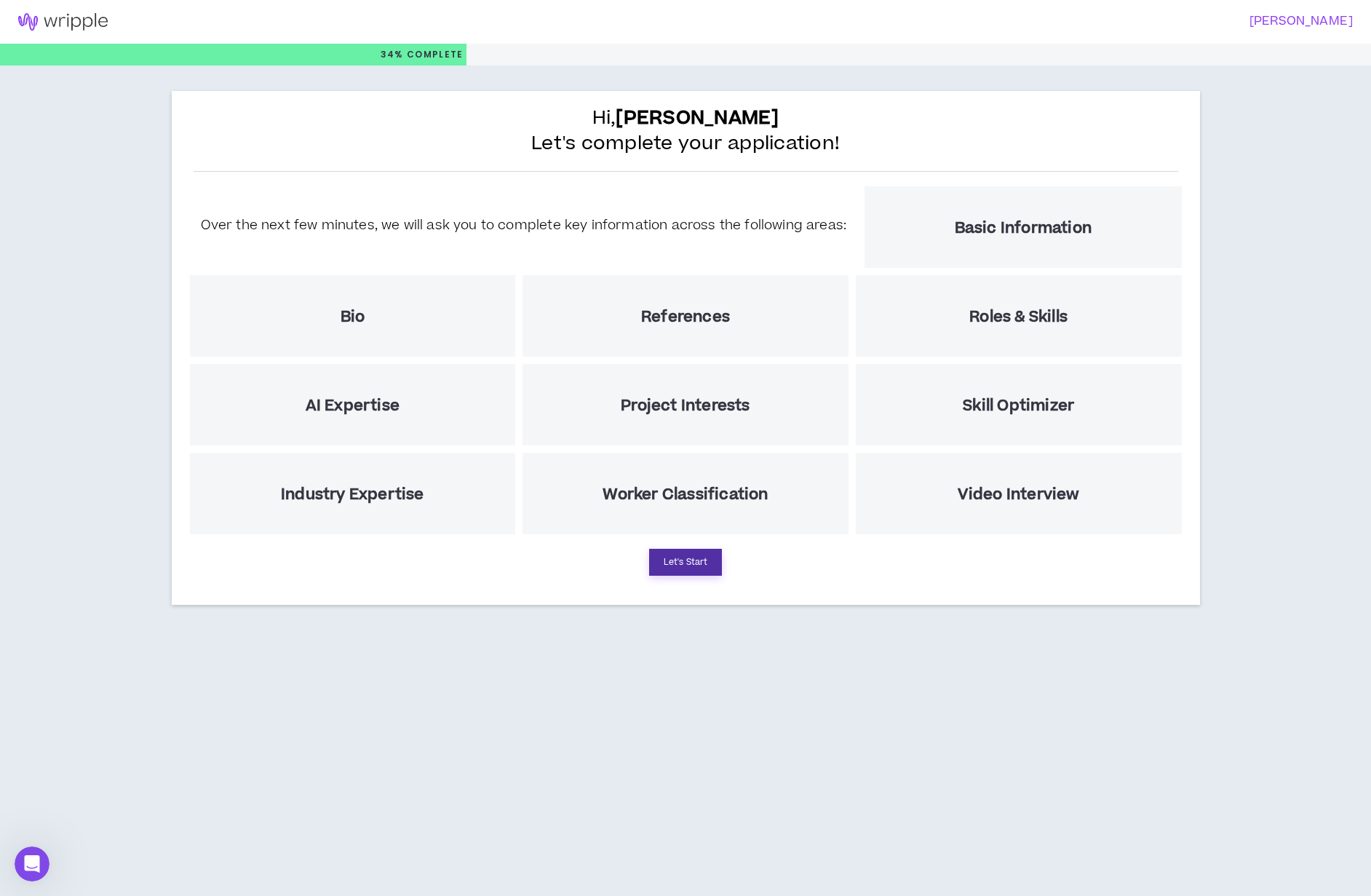  What do you see at coordinates (523, 224) in the screenshot?
I see `h5: Over the next few minutes, we will ask you to complete key information across the following areas:` at bounding box center [523, 224].